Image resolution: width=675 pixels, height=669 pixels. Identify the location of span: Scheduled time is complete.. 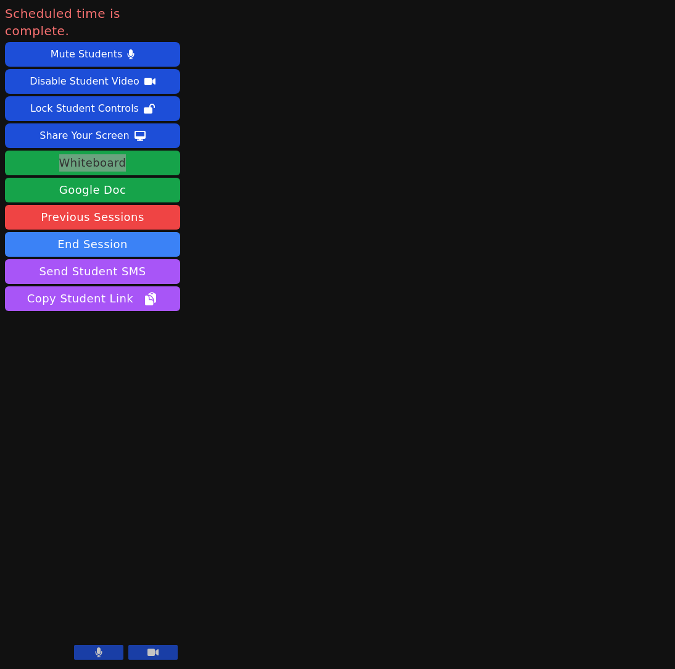
(93, 22).